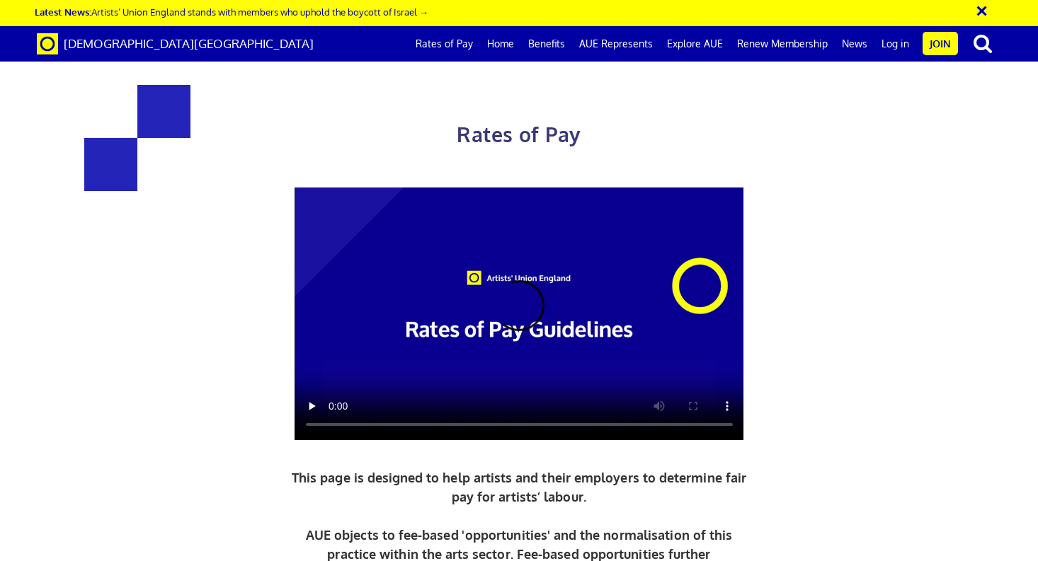 The height and width of the screenshot is (561, 1038). What do you see at coordinates (231, 11) in the screenshot?
I see `a: Latest News:Artists’ Union England stands with members who uphold the boycott of Israel →` at bounding box center [231, 11].